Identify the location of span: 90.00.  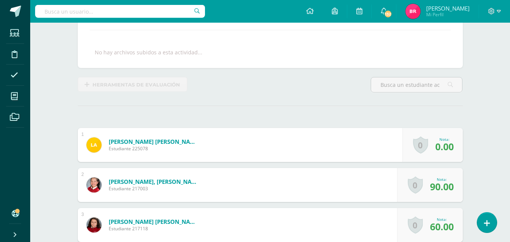
(441, 186).